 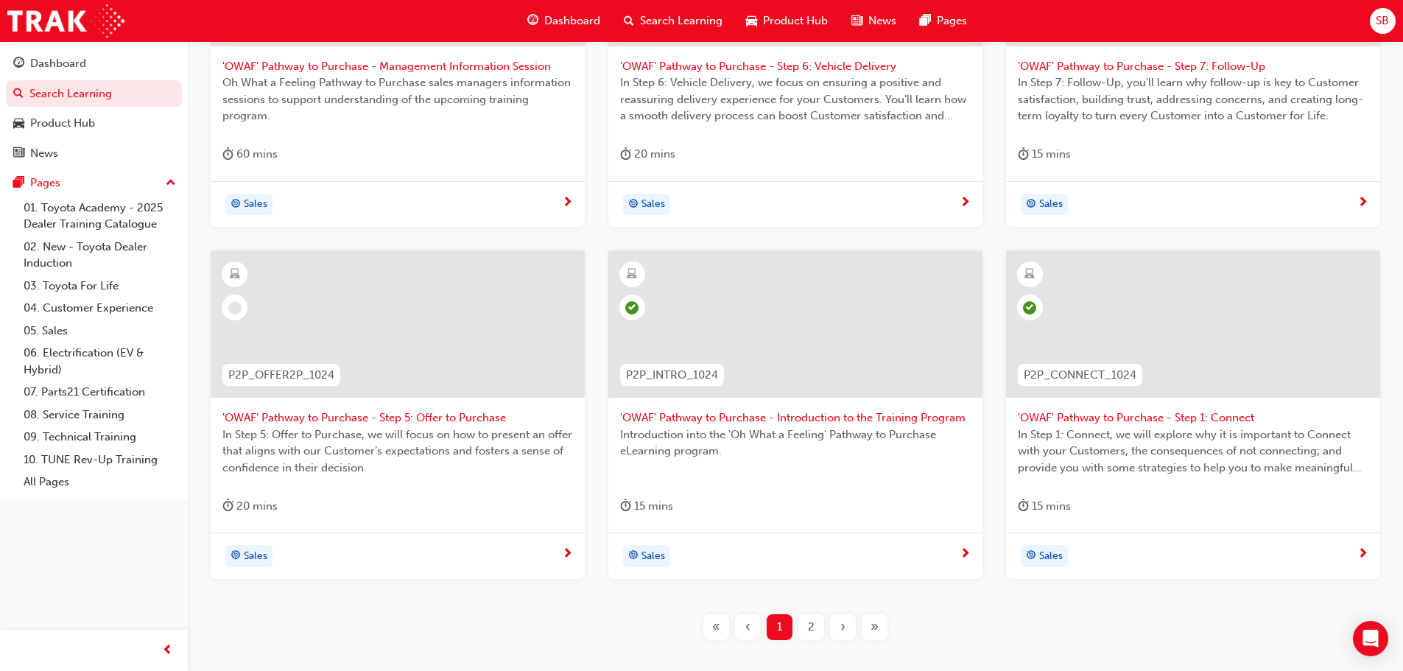 What do you see at coordinates (952, 21) in the screenshot?
I see `span: Pages` at bounding box center [952, 21].